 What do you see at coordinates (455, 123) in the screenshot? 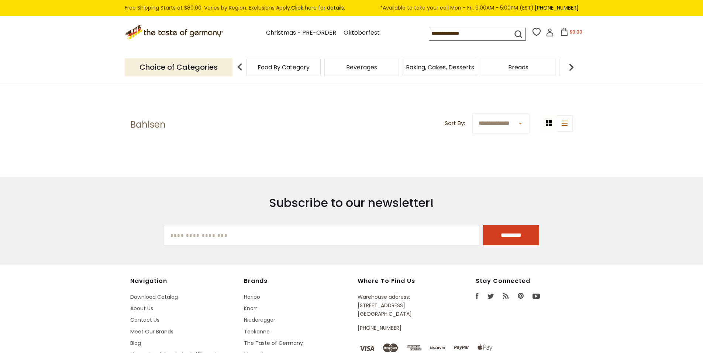
I see `label: Sort By:` at bounding box center [455, 123].